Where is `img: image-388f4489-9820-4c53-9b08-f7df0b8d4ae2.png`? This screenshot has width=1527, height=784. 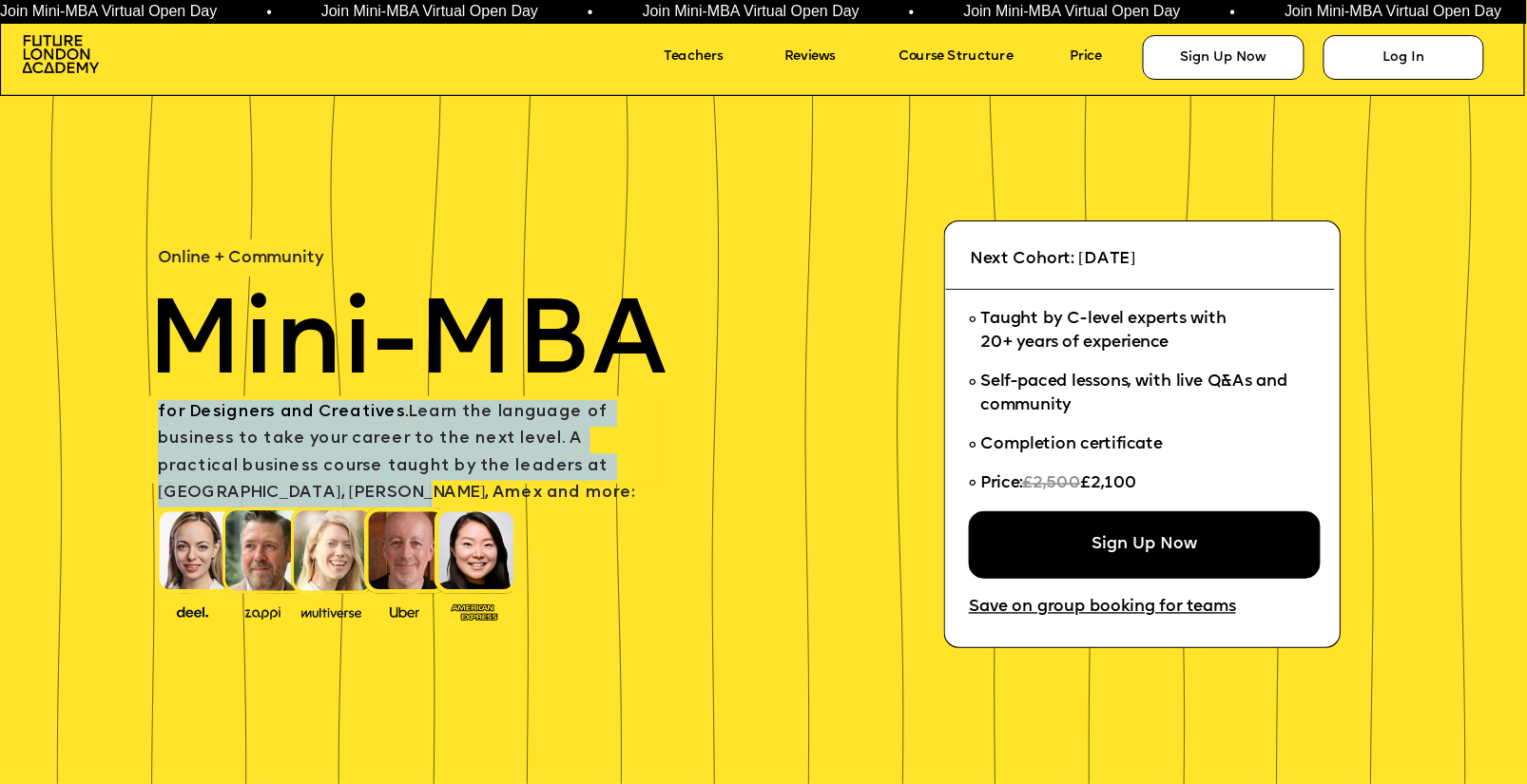
img: image-388f4489-9820-4c53-9b08-f7df0b8d4ae2.png is located at coordinates (192, 611).